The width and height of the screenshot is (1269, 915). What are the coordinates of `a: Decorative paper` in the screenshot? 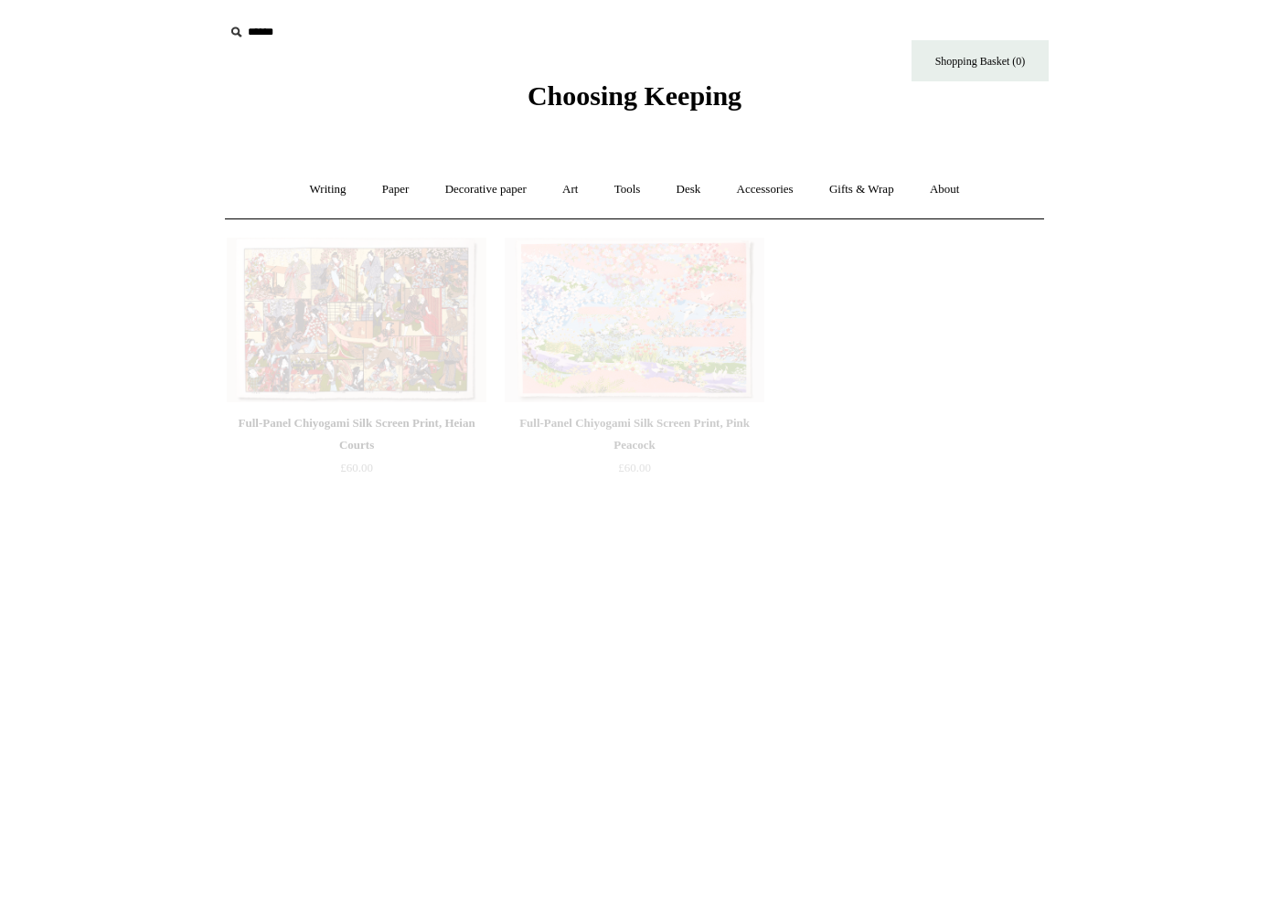 It's located at (485, 189).